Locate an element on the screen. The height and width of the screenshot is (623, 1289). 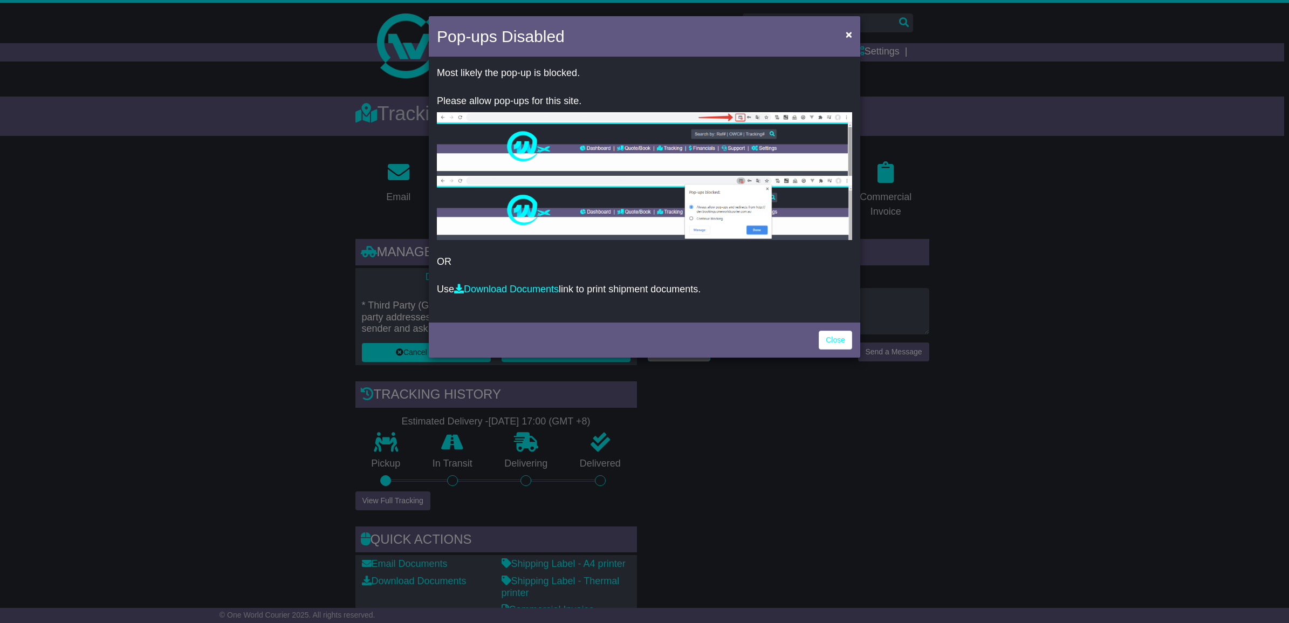
img: allow-popup-1.png is located at coordinates (644, 144).